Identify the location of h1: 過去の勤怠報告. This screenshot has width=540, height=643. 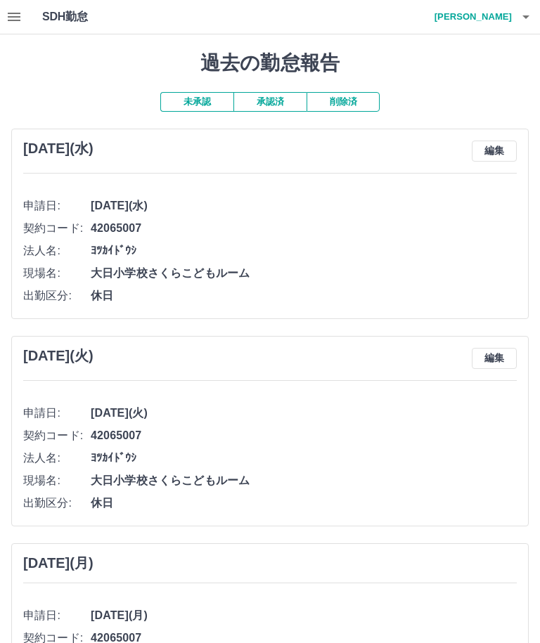
(270, 63).